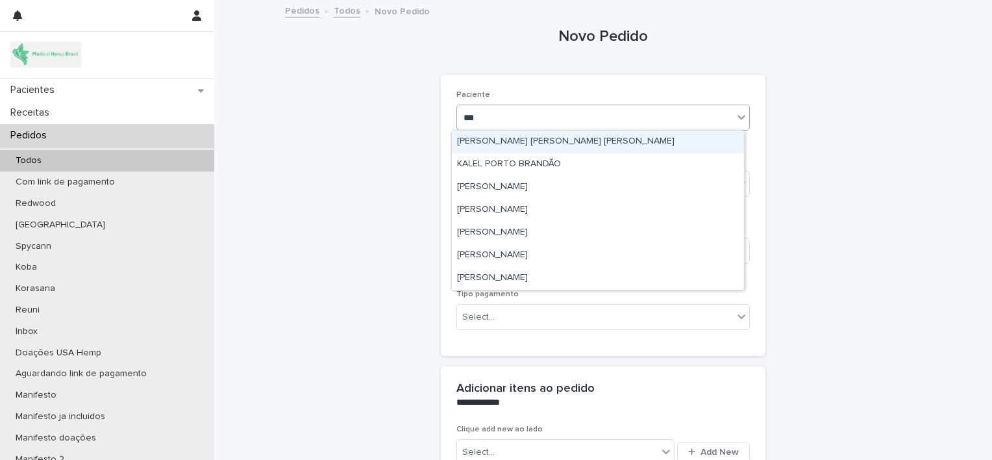 Image resolution: width=992 pixels, height=460 pixels. Describe the element at coordinates (35, 288) in the screenshot. I see `p: Korasana` at that location.